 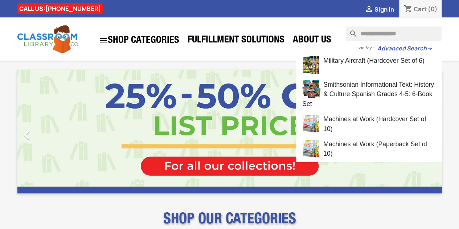 What do you see at coordinates (379, 9) in the screenshot?
I see `a:  Sign in` at bounding box center [379, 9].